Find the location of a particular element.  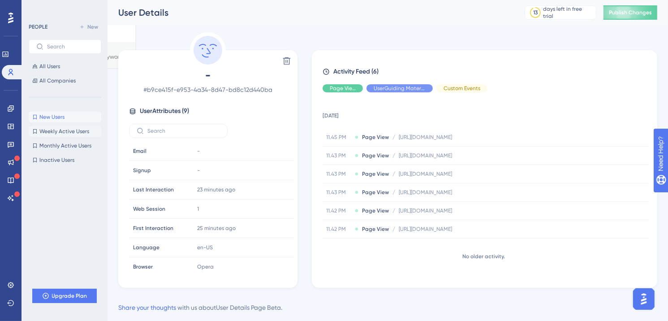

span: Opera is located at coordinates (205, 267).